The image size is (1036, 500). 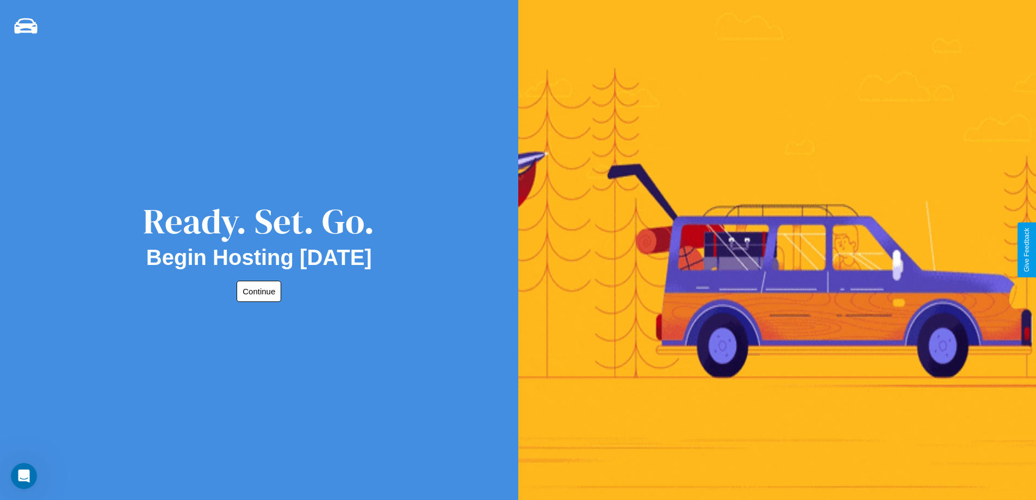 I want to click on div: Give Feedback, so click(x=1027, y=250).